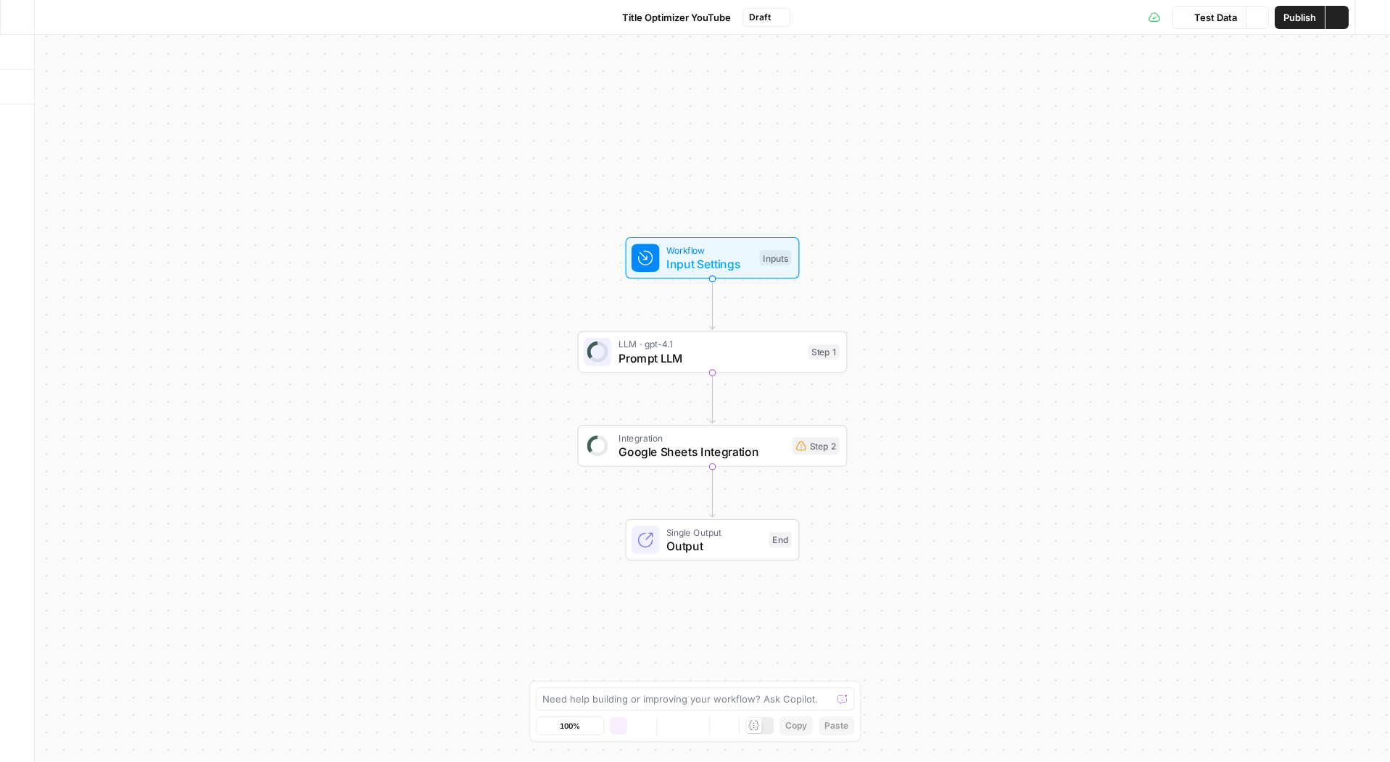  Describe the element at coordinates (709, 249) in the screenshot. I see `span: Workflow` at that location.